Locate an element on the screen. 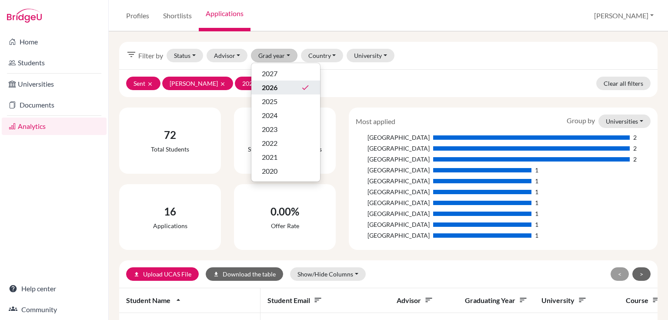  a: Community is located at coordinates (54, 309).